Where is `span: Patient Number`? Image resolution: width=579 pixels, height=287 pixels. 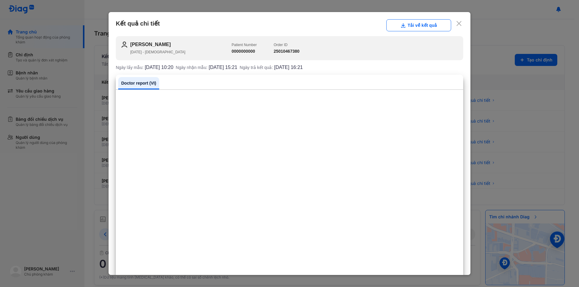 span: Patient Number is located at coordinates (244, 45).